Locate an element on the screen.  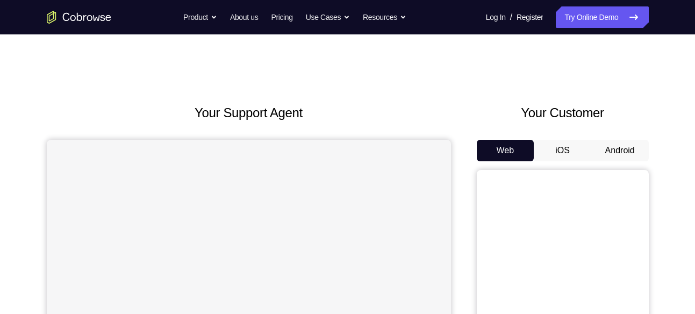
button: Web is located at coordinates (505, 150).